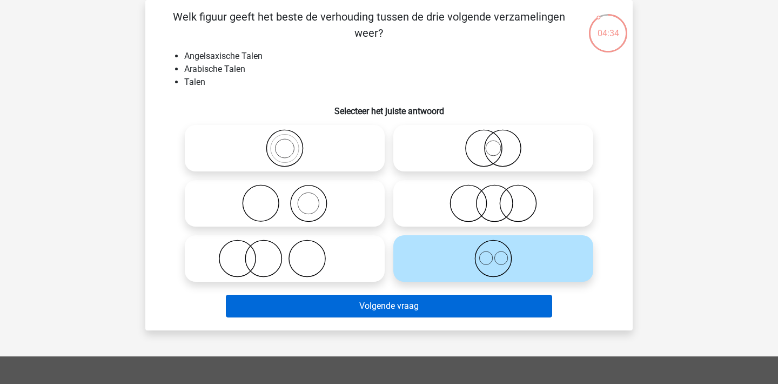 The width and height of the screenshot is (778, 384). Describe the element at coordinates (389, 106) in the screenshot. I see `h6: Selecteer het juiste antwoord` at that location.